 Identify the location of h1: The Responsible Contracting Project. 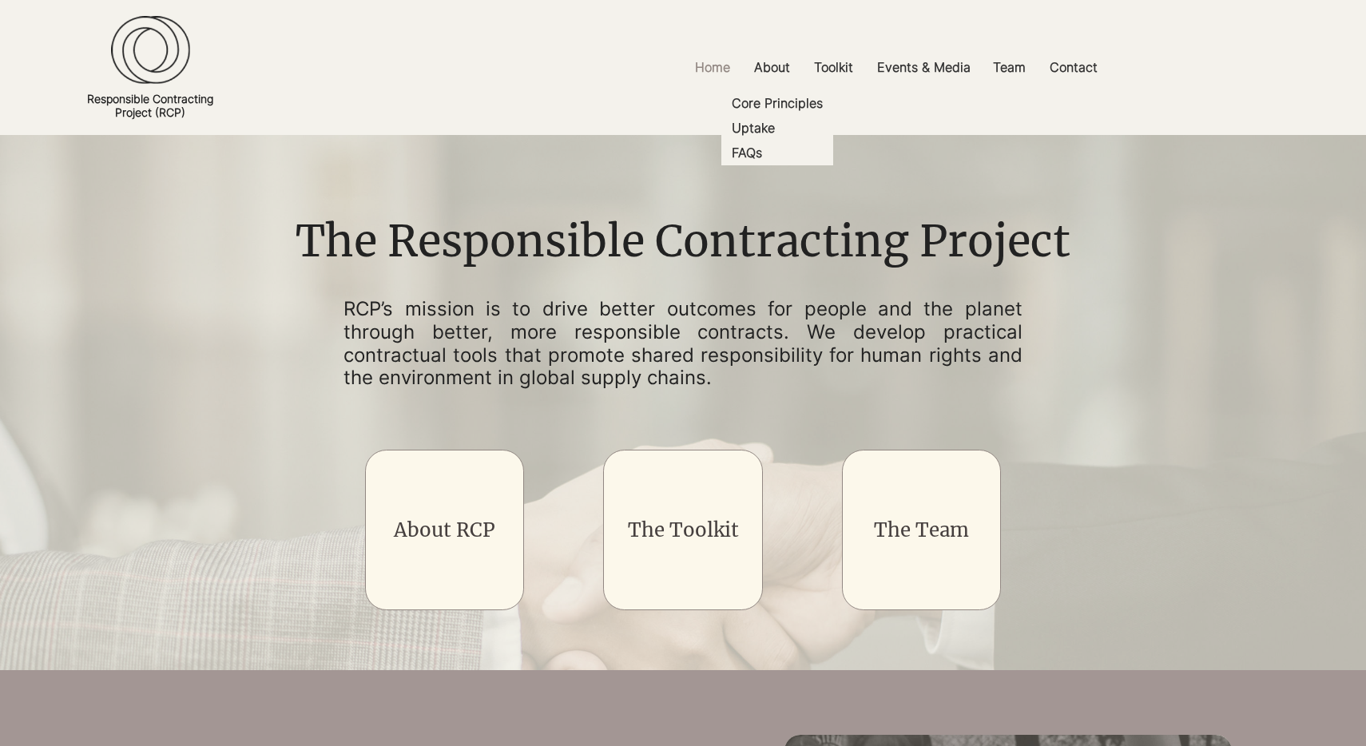
(682, 242).